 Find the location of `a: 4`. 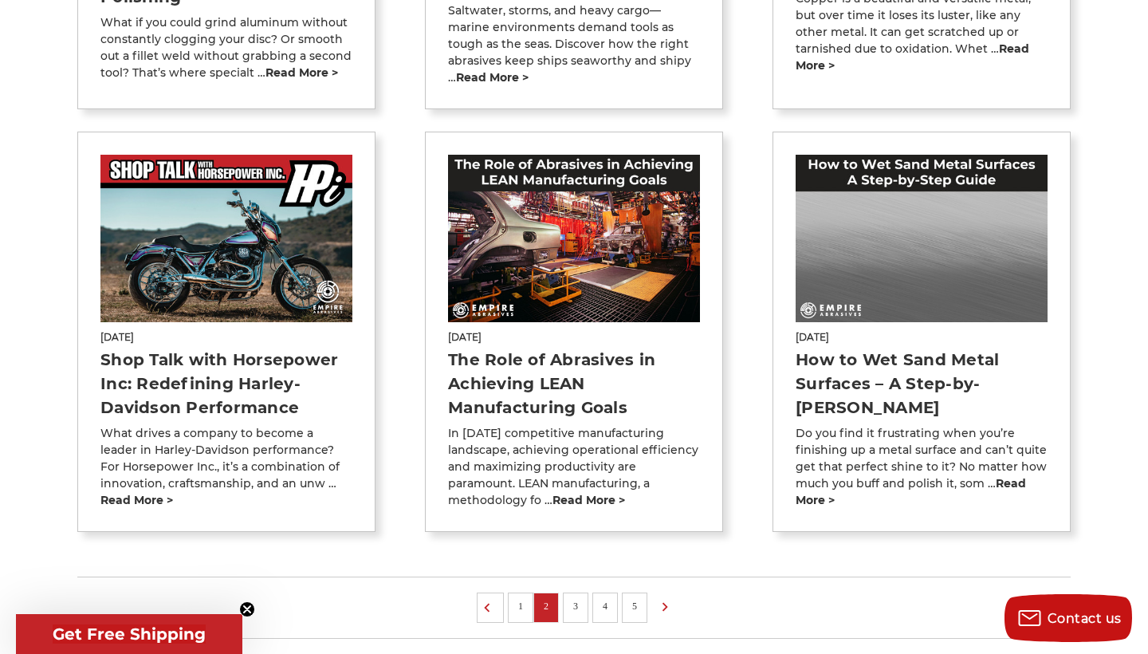

a: 4 is located at coordinates (605, 606).